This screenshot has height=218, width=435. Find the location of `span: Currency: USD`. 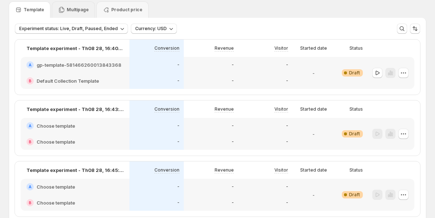

span: Currency: USD is located at coordinates (151, 29).